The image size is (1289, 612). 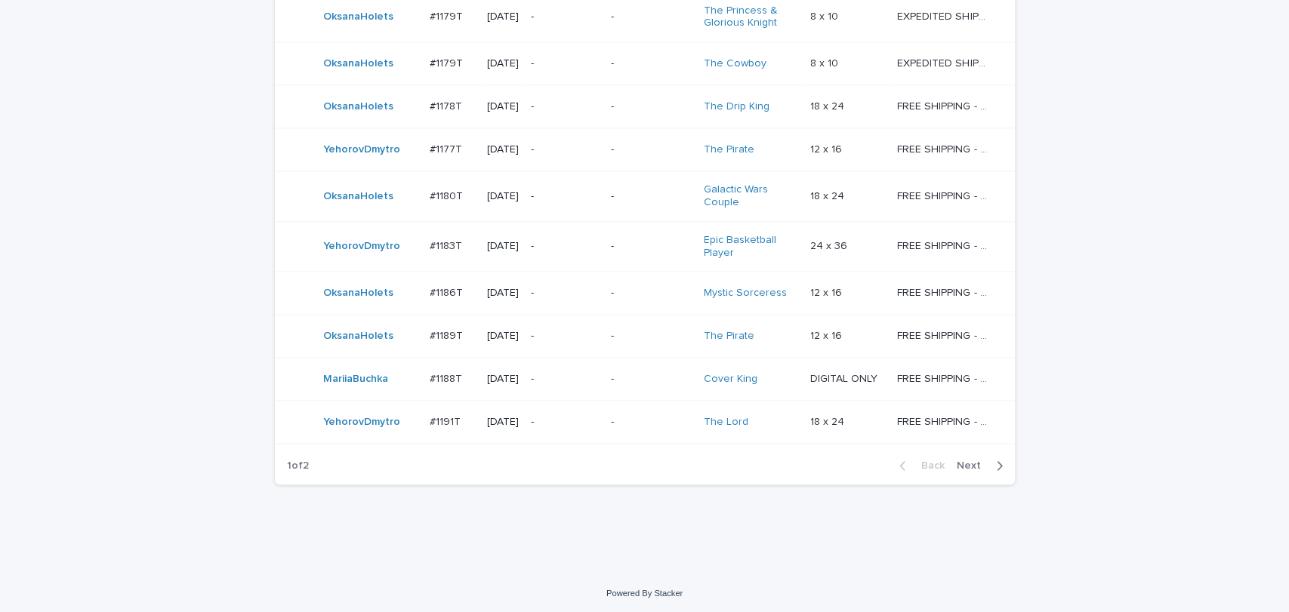 What do you see at coordinates (730, 379) in the screenshot?
I see `a: Cover King` at bounding box center [730, 379].